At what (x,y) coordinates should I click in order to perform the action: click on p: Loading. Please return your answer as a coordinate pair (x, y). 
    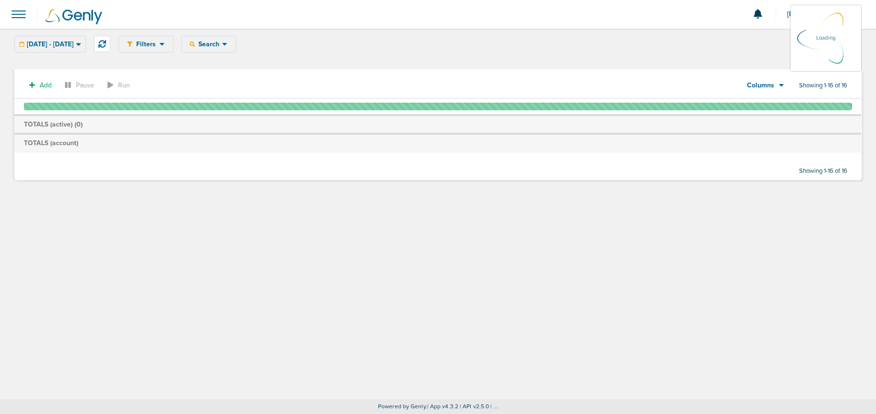
    Looking at the image, I should click on (826, 38).